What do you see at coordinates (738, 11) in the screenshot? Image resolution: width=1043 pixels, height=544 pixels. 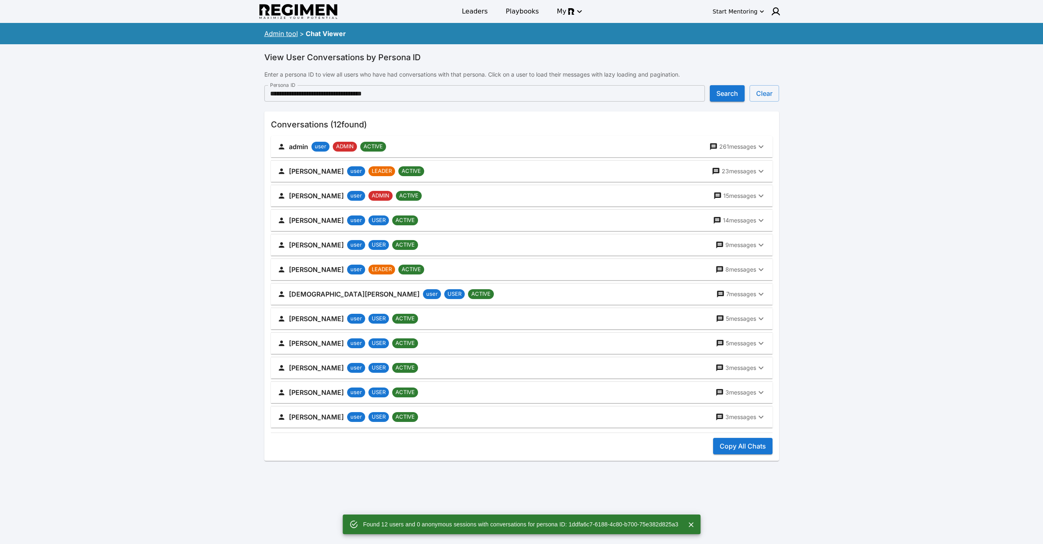 I see `button: Start Mentoring` at bounding box center [738, 11].